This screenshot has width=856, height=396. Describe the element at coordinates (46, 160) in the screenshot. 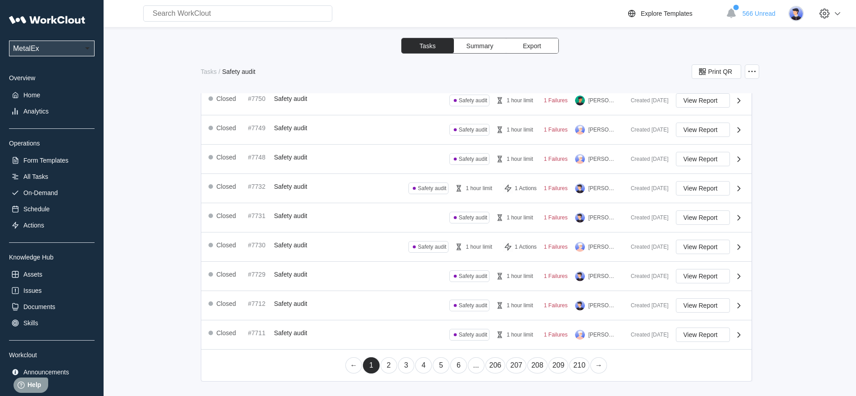

I see `div: Form Templates` at that location.